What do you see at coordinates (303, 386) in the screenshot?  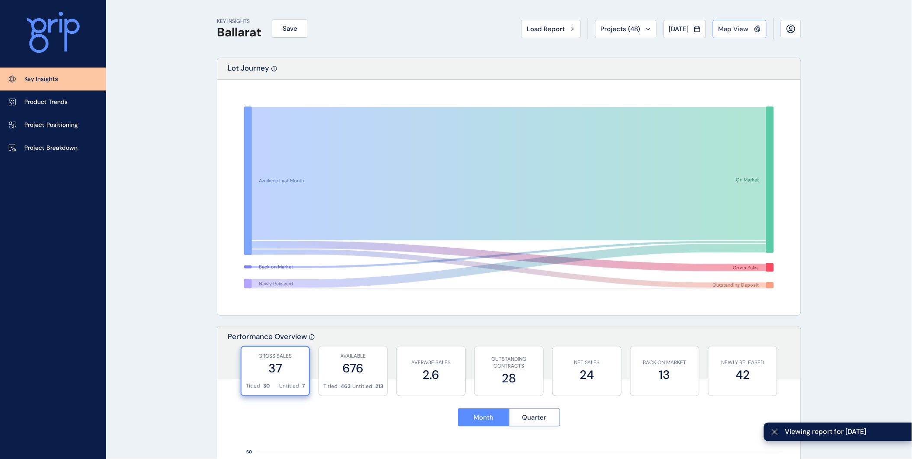 I see `p: 7` at bounding box center [303, 386].